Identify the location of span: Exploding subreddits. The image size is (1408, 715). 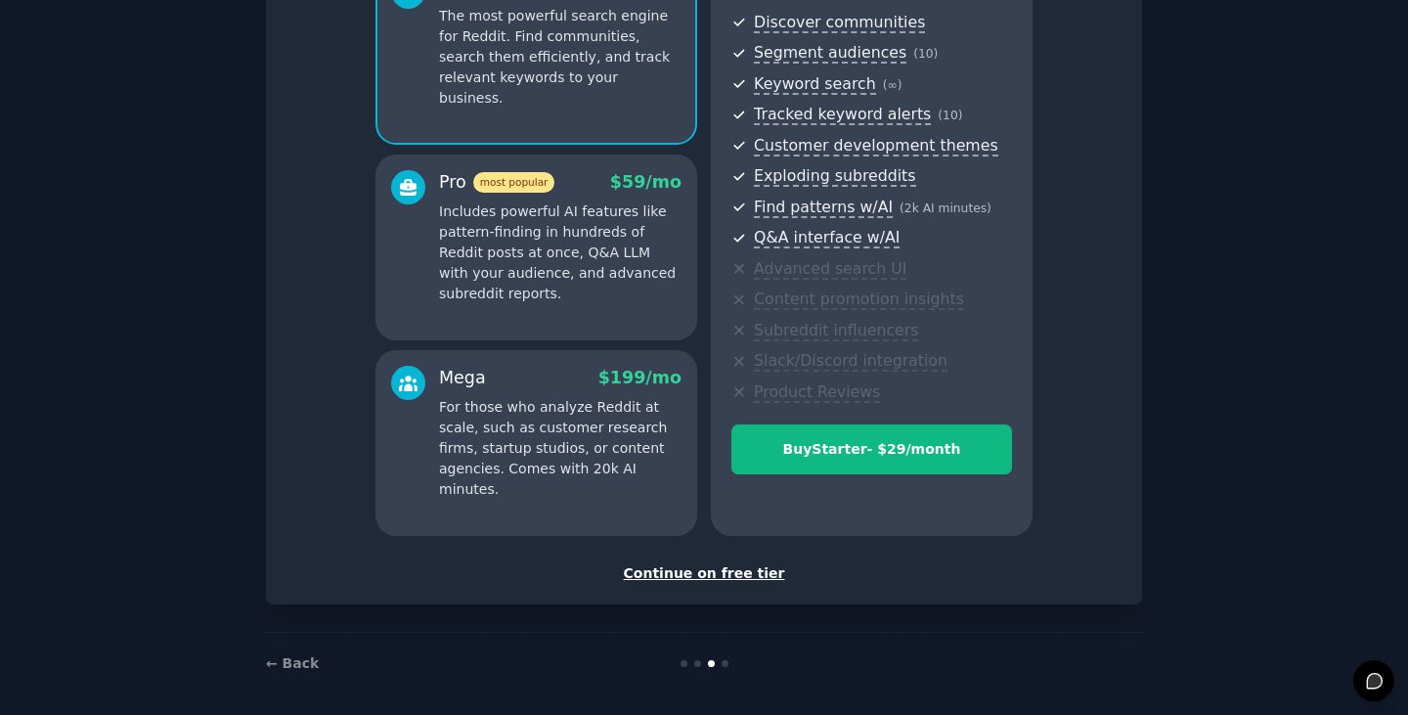
(834, 176).